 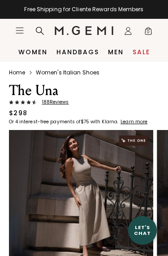 What do you see at coordinates (68, 73) in the screenshot?
I see `a: Women's Italian Shoes` at bounding box center [68, 73].